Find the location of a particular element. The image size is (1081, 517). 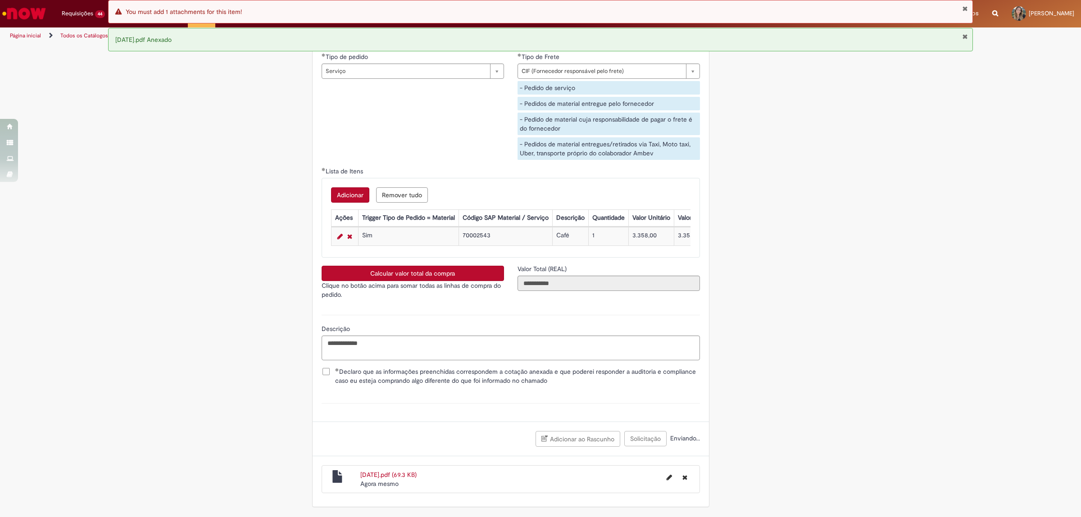

span: Tipo de Frete is located at coordinates (541, 57).